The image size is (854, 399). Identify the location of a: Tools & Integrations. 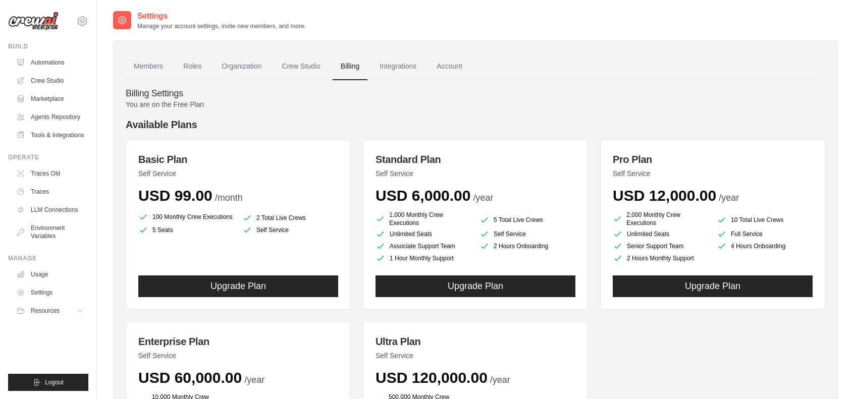
(50, 135).